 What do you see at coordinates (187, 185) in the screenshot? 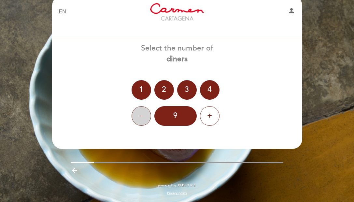
I see `img: MEITRE` at bounding box center [187, 185].